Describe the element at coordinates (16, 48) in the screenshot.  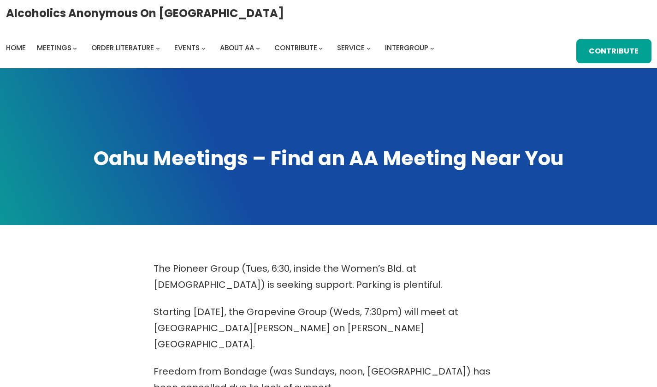
I see `a: Home` at that location.